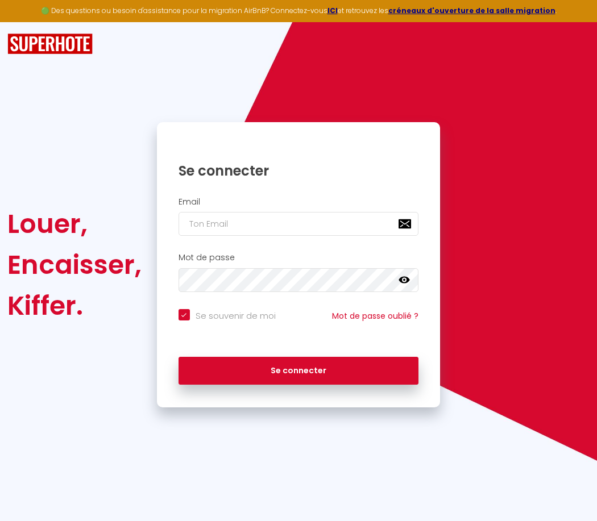 This screenshot has width=597, height=521. What do you see at coordinates (74, 265) in the screenshot?
I see `div: Encaisser,` at bounding box center [74, 265].